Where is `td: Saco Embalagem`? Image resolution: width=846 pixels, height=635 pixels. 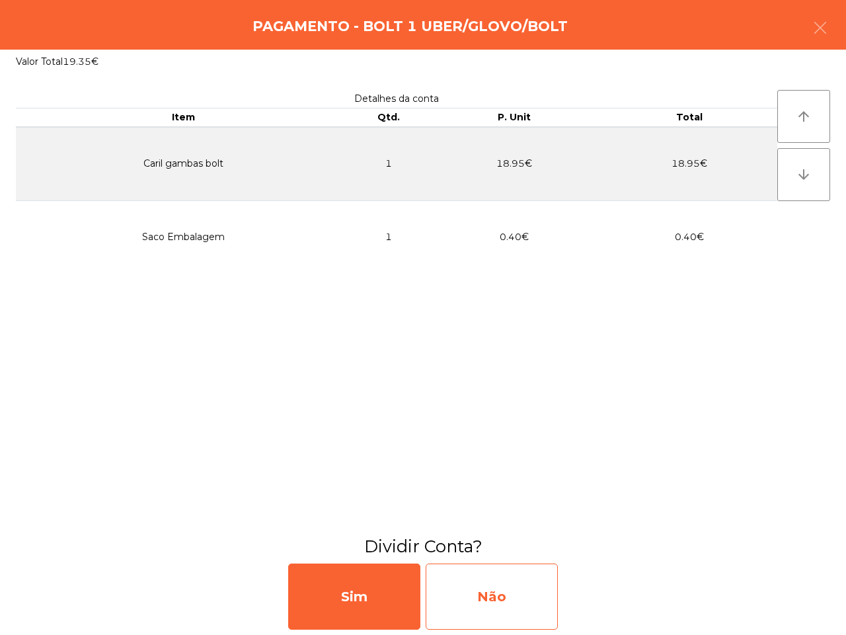 td: Saco Embalagem is located at coordinates (183, 237).